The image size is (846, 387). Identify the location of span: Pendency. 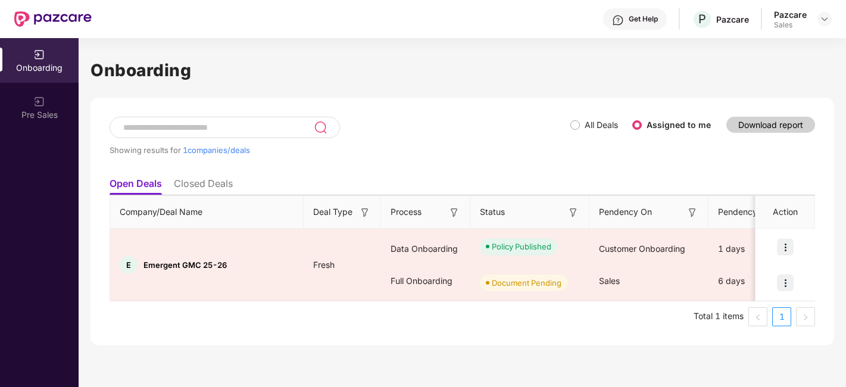
(748, 212).